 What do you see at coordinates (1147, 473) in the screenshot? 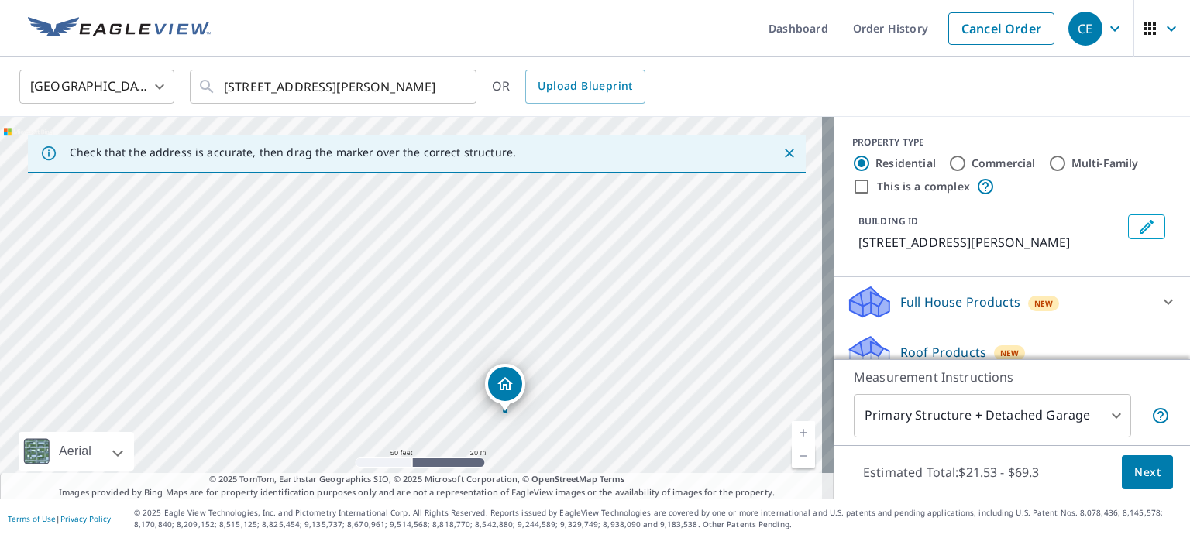
I see `span: Next` at bounding box center [1147, 473].